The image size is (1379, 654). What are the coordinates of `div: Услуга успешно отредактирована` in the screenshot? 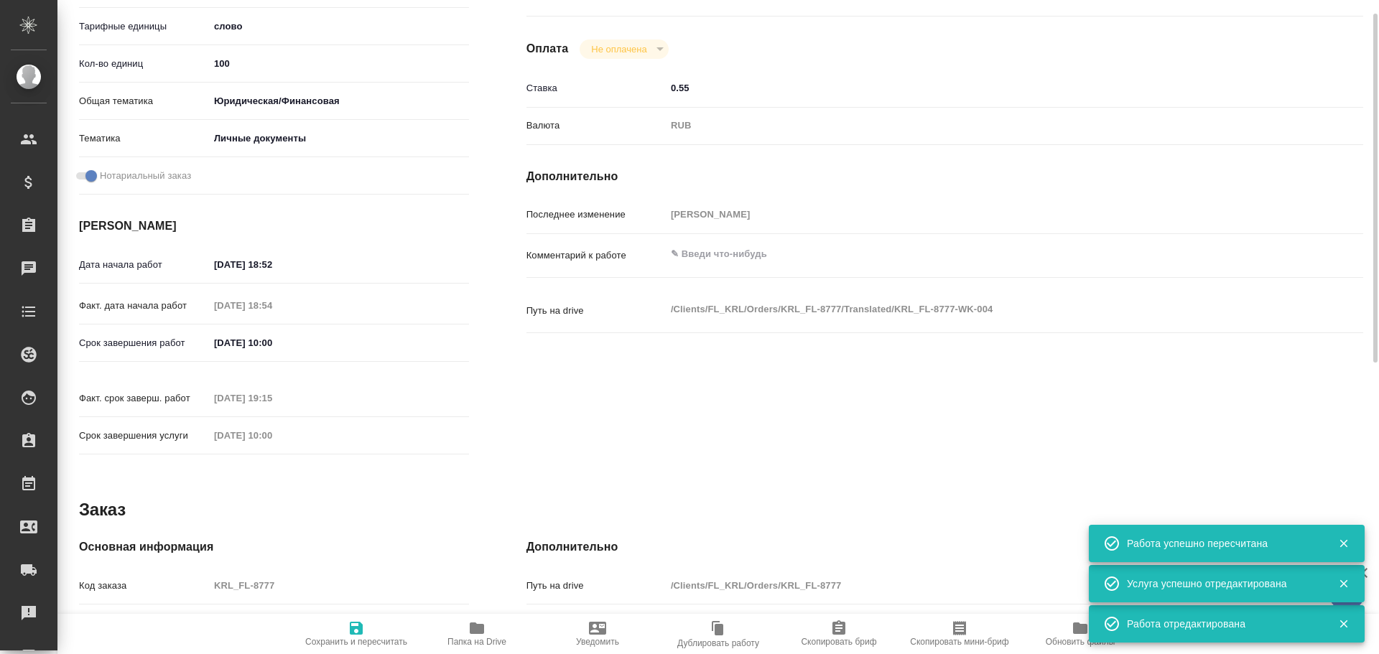 It's located at (1221, 584).